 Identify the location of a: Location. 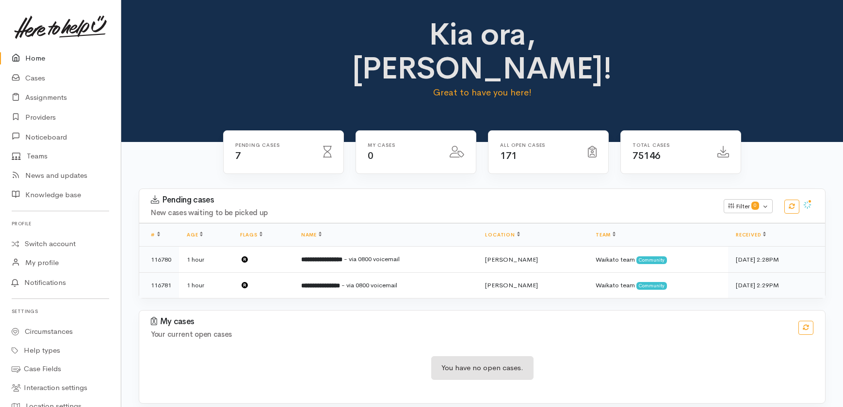
(502, 235).